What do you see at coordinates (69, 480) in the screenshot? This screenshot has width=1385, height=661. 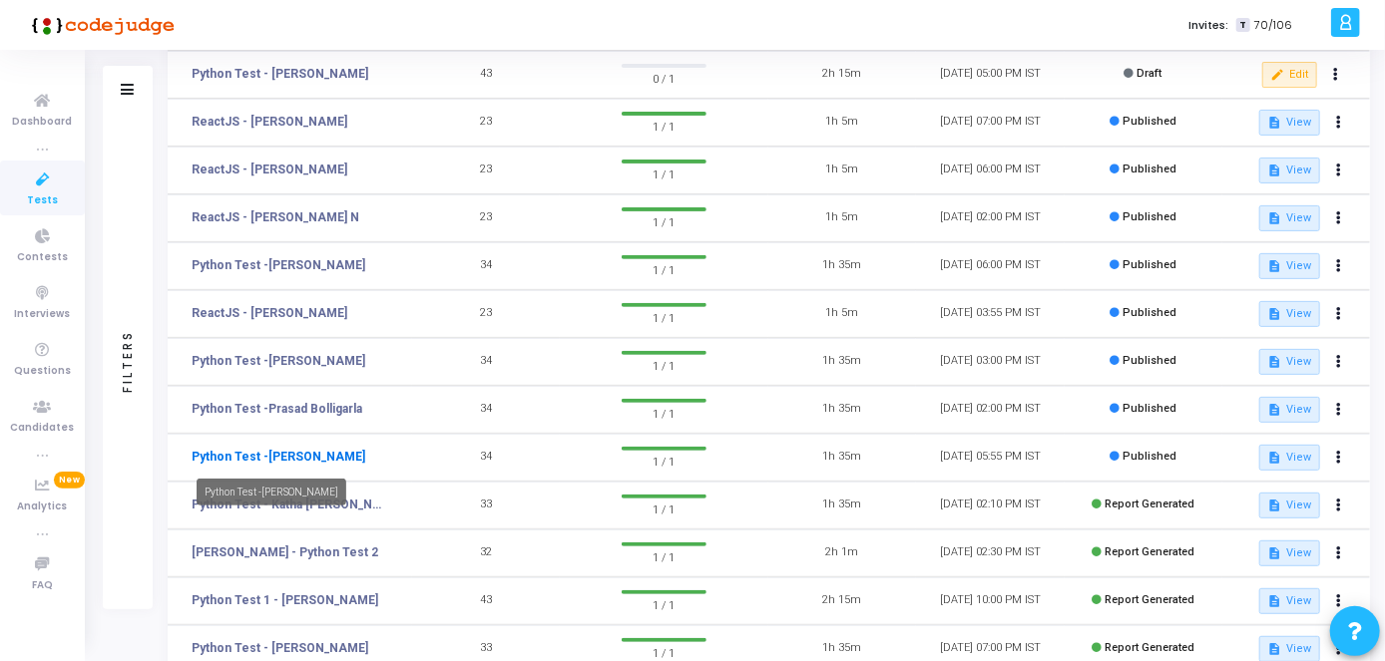 I see `span: New` at bounding box center [69, 480].